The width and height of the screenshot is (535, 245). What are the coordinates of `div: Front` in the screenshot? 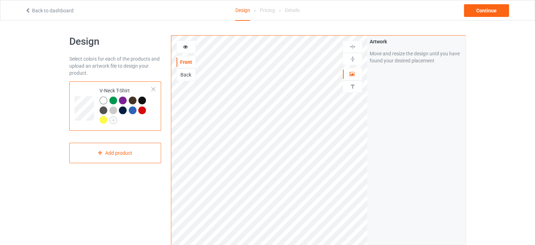 It's located at (186, 62).